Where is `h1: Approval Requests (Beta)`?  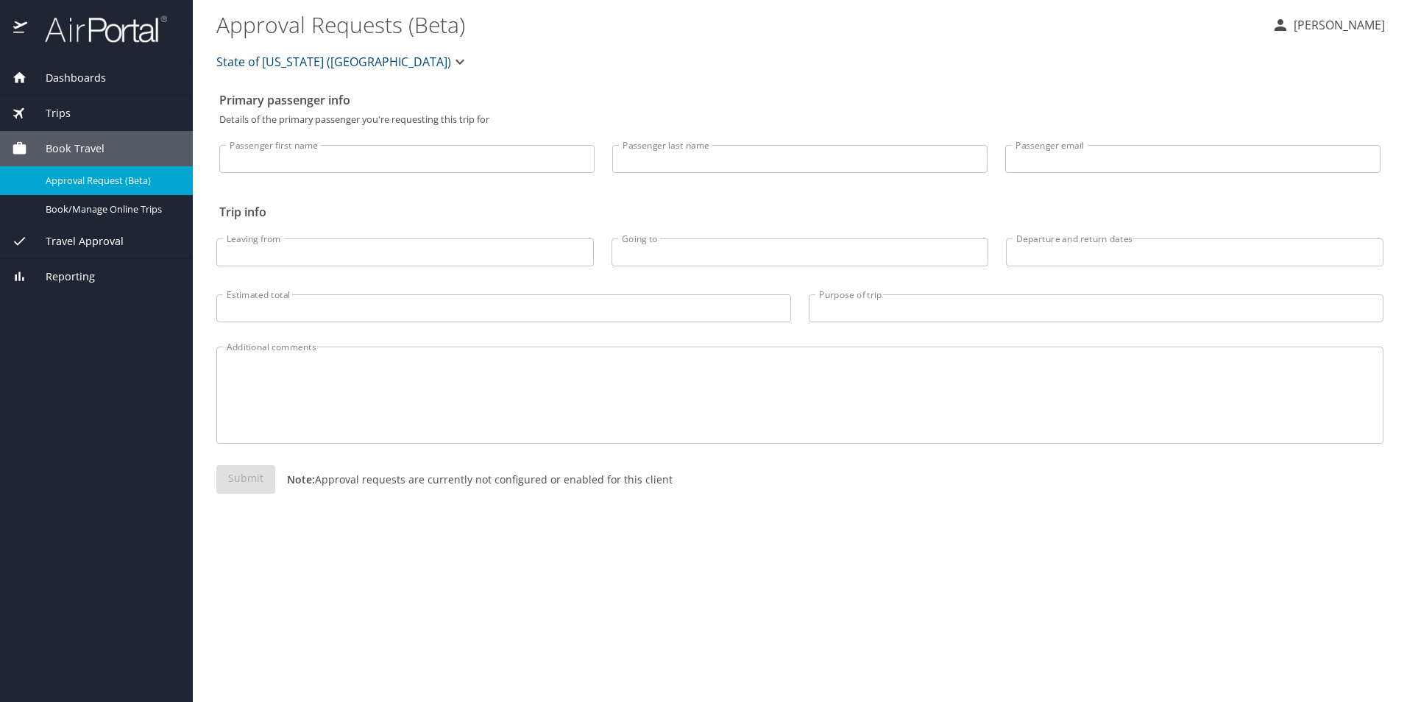 h1: Approval Requests (Beta) is located at coordinates (738, 24).